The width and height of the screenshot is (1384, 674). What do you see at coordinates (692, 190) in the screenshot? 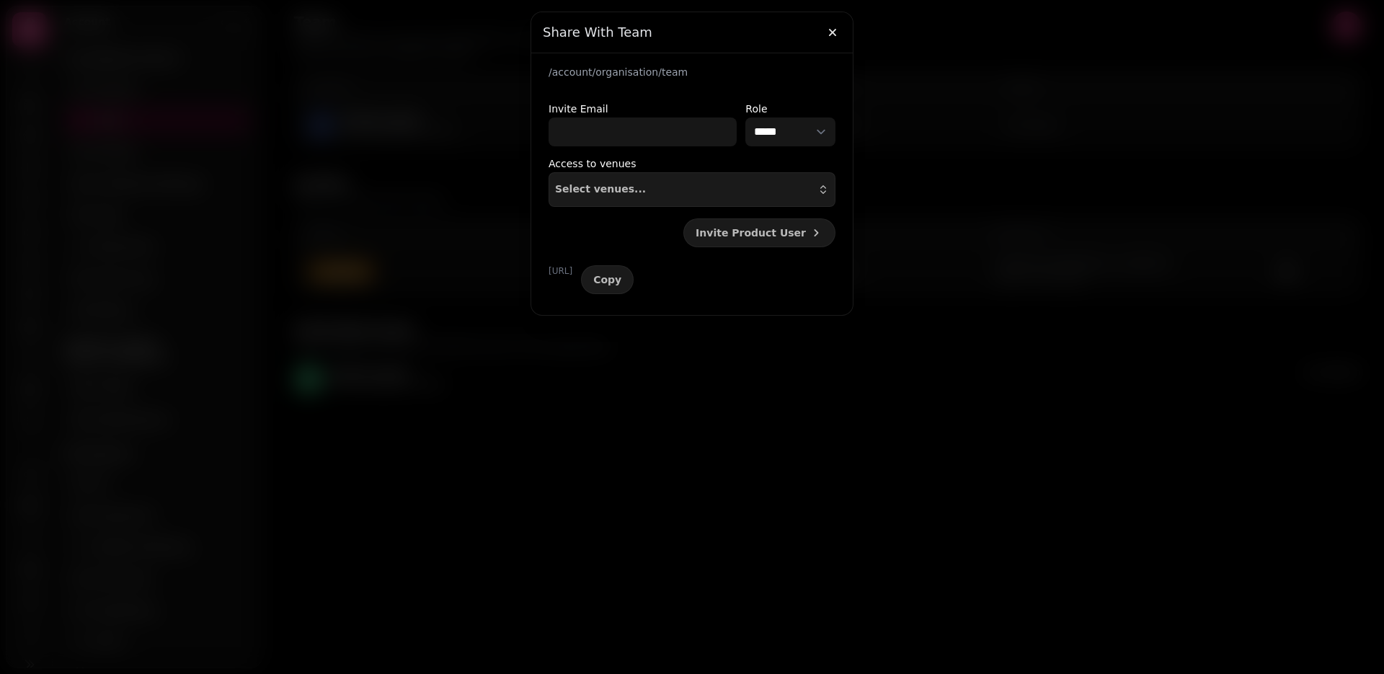
I see `button: Select venues...` at bounding box center [692, 190].